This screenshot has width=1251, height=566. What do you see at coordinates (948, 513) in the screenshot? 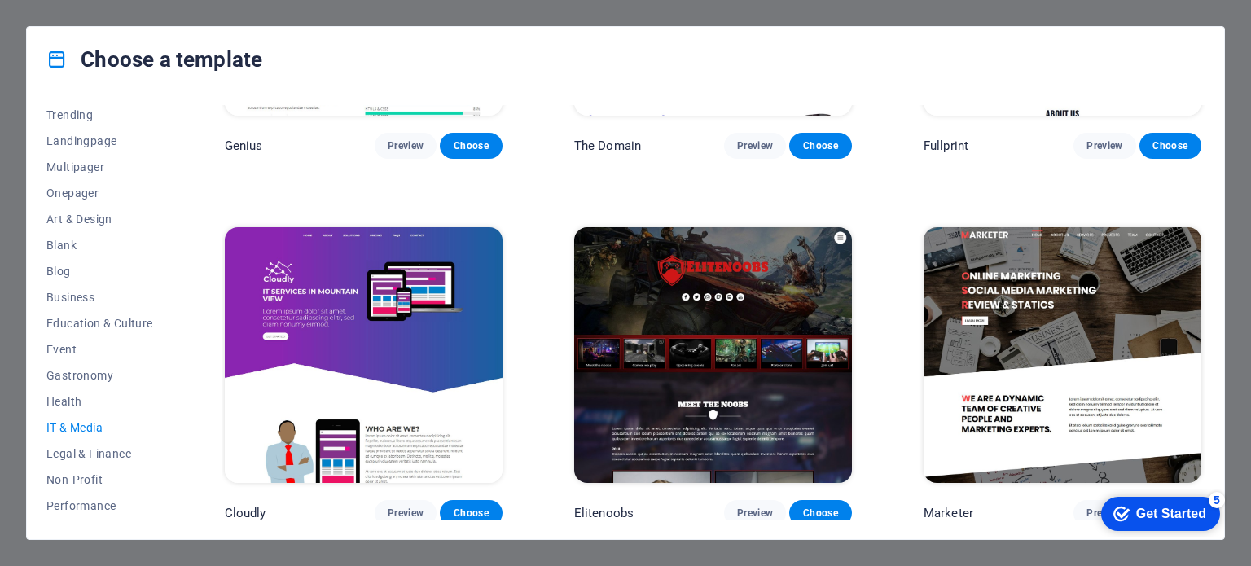
I see `p: Marketer` at bounding box center [948, 513].